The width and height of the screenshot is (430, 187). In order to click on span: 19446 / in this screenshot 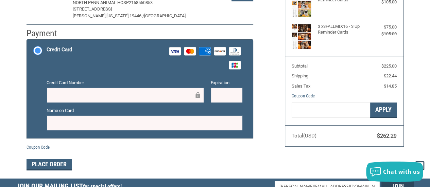, I will do `click(137, 16)`.